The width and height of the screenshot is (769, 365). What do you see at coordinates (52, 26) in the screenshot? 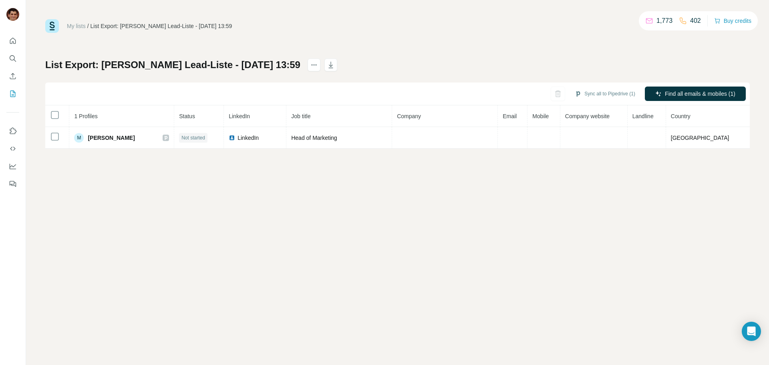
I see `img: Surfe Logo` at bounding box center [52, 26].